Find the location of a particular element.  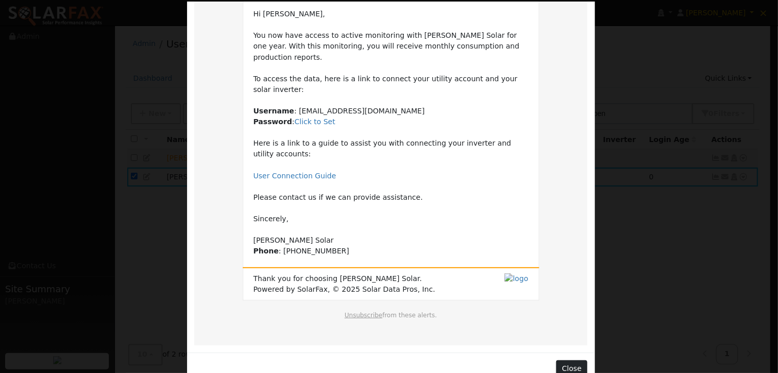

a: Click to Set is located at coordinates (315, 122).